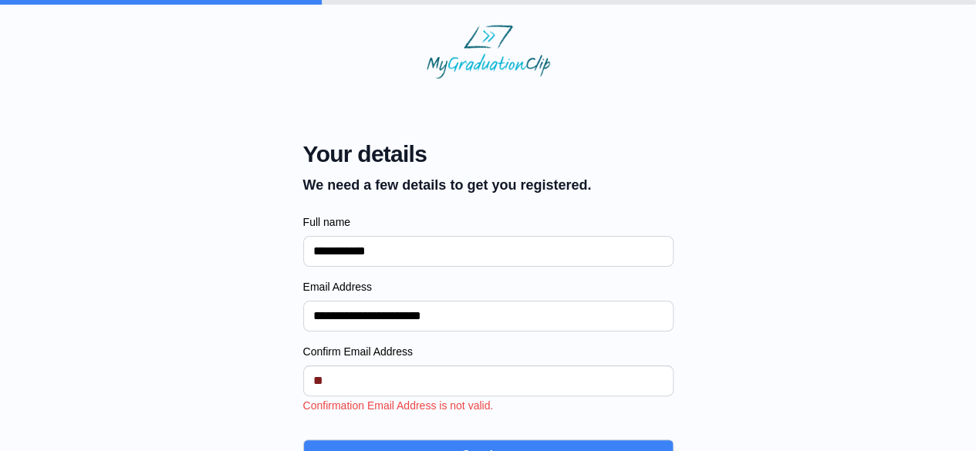 The width and height of the screenshot is (976, 451). Describe the element at coordinates (489, 222) in the screenshot. I see `label: Full name` at that location.